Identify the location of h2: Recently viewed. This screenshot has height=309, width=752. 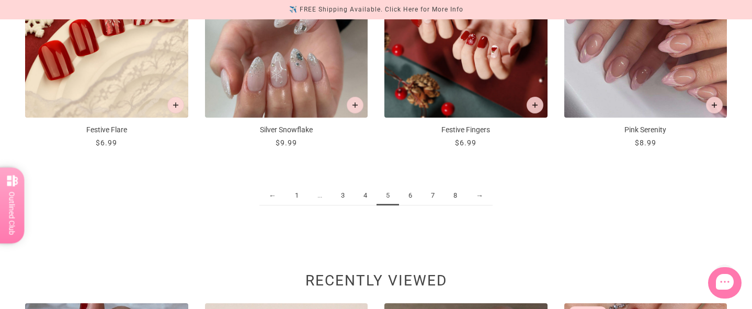
(376, 284).